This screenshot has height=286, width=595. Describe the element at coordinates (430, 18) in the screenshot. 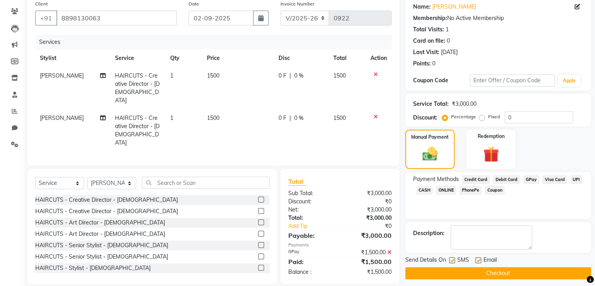

I see `div: Membership:` at that location.